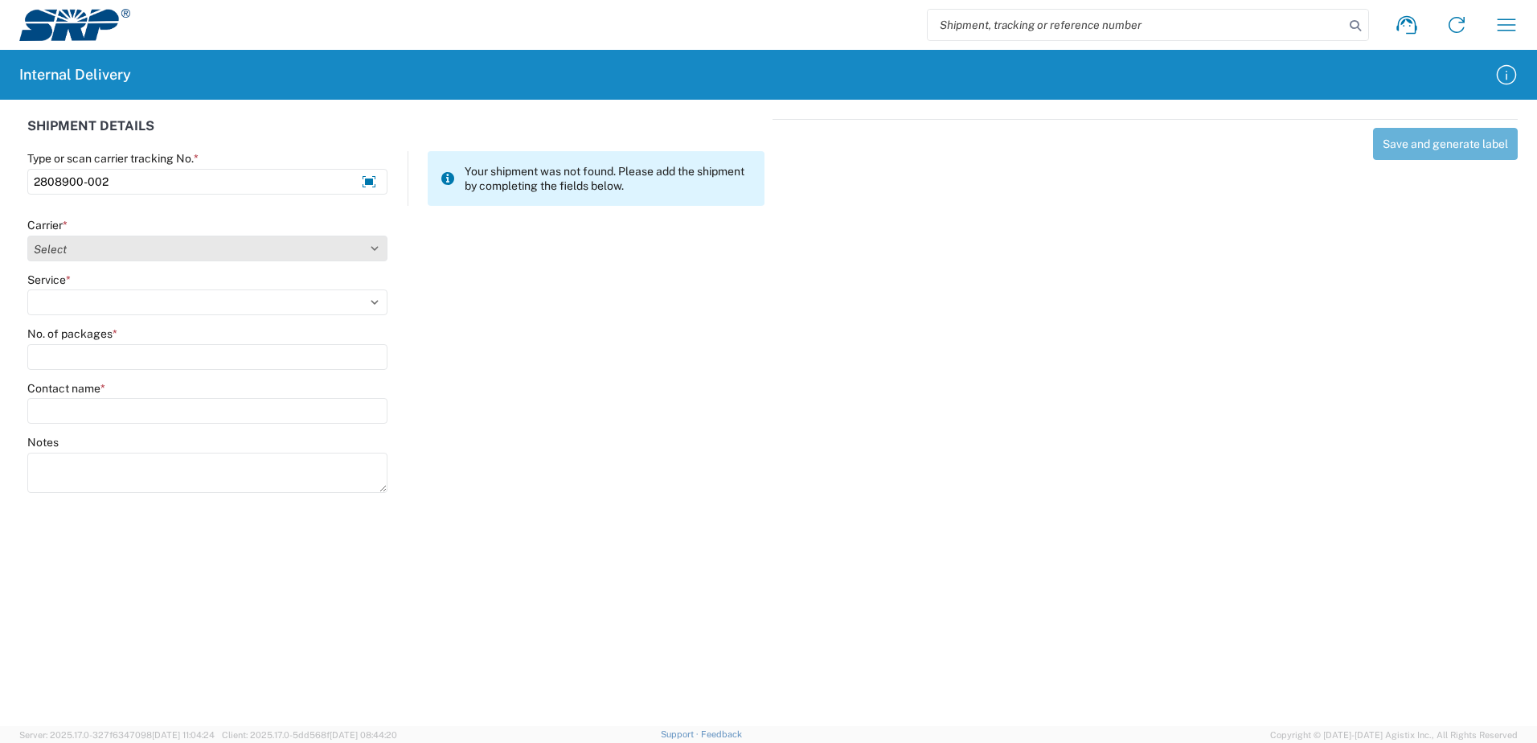 The width and height of the screenshot is (1537, 743). What do you see at coordinates (66, 388) in the screenshot?
I see `label: Contact name` at bounding box center [66, 388].